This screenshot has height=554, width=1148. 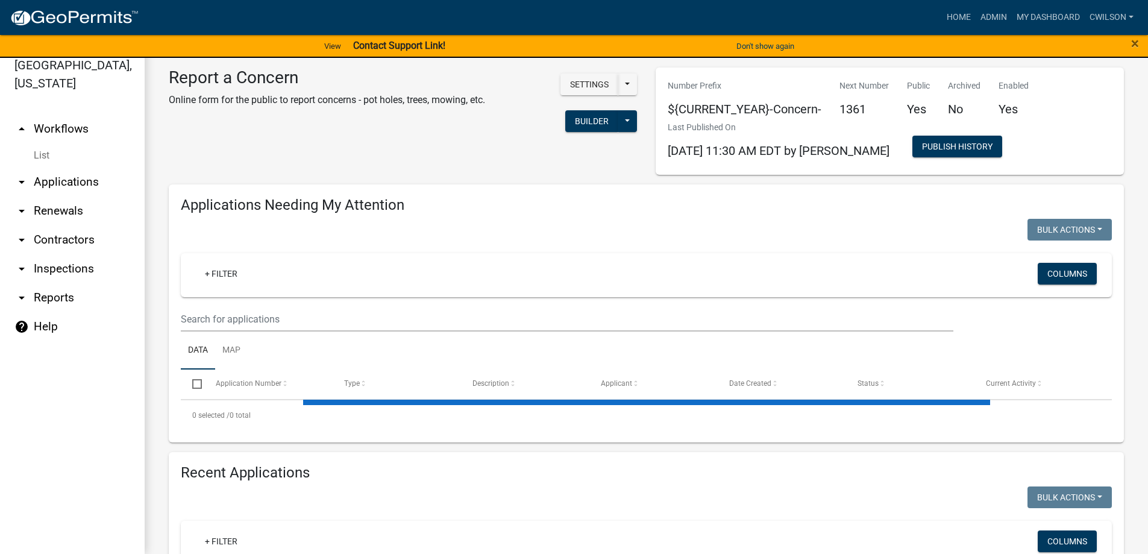 I want to click on p: Archived, so click(x=964, y=86).